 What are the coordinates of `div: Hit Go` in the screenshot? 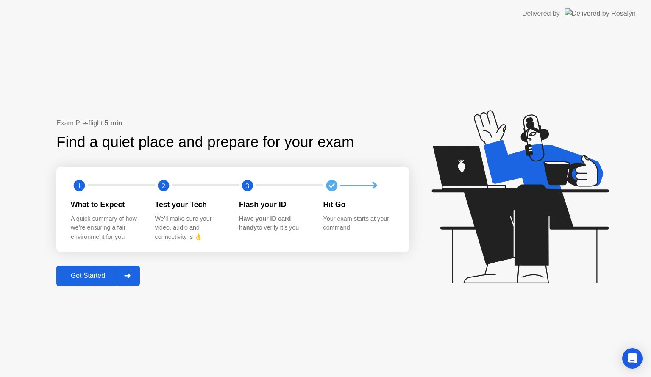 It's located at (358, 205).